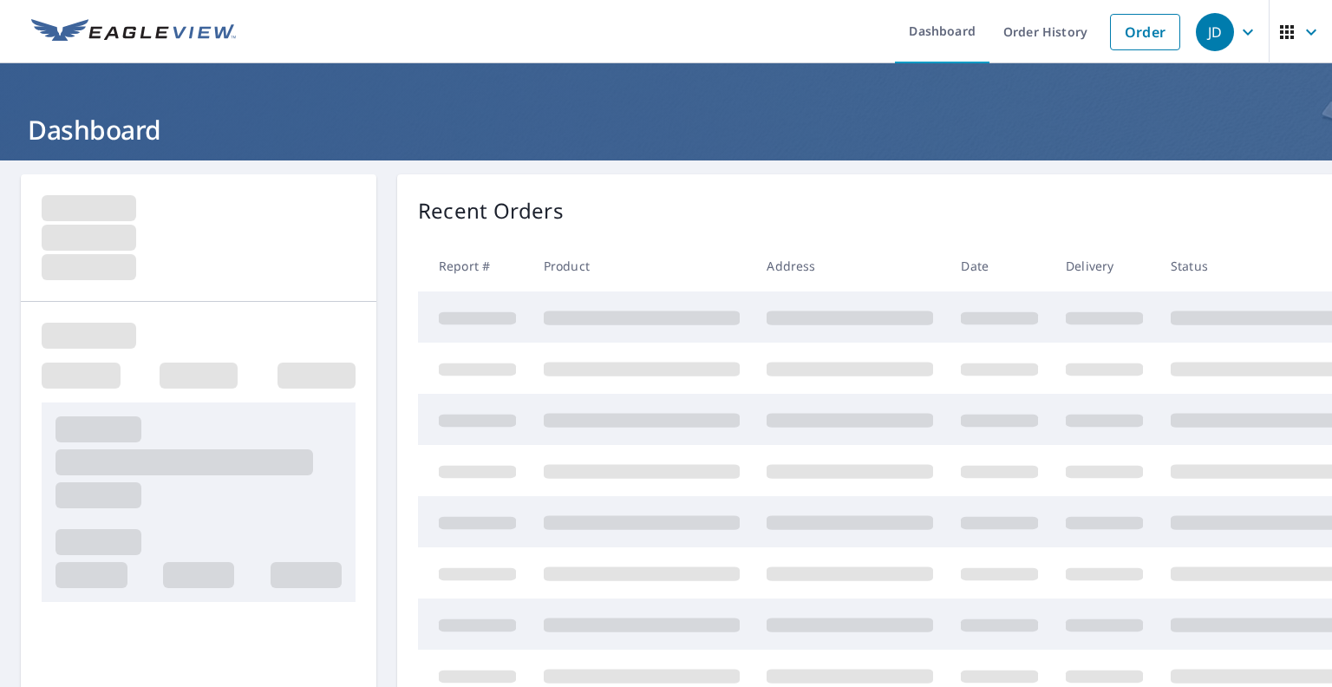 The height and width of the screenshot is (687, 1332). Describe the element at coordinates (491, 211) in the screenshot. I see `p: Recent Orders` at that location.